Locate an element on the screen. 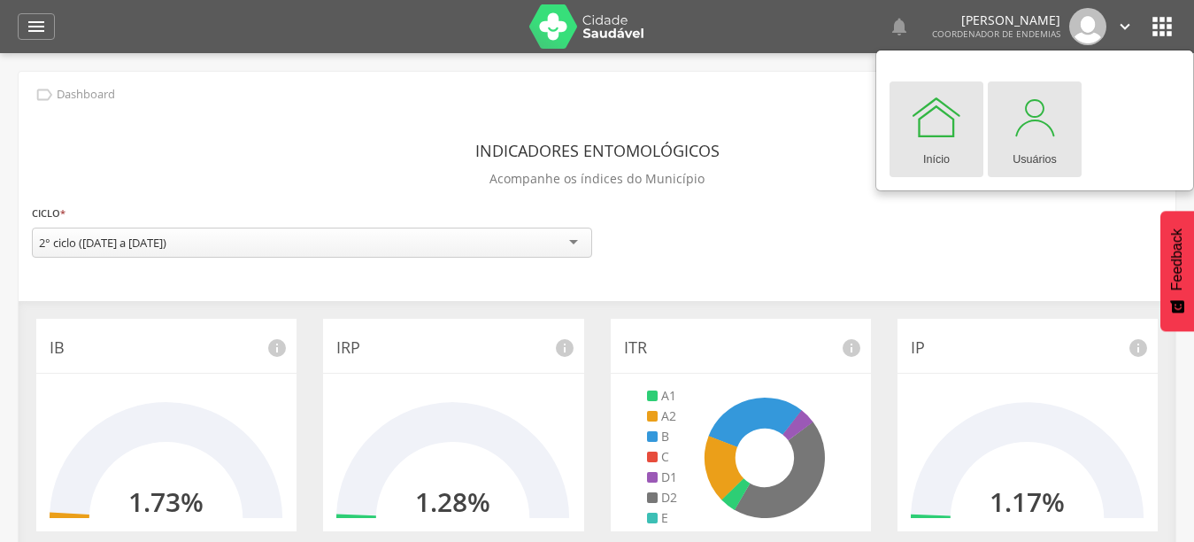 Image resolution: width=1194 pixels, height=542 pixels. li: C is located at coordinates (662, 457).